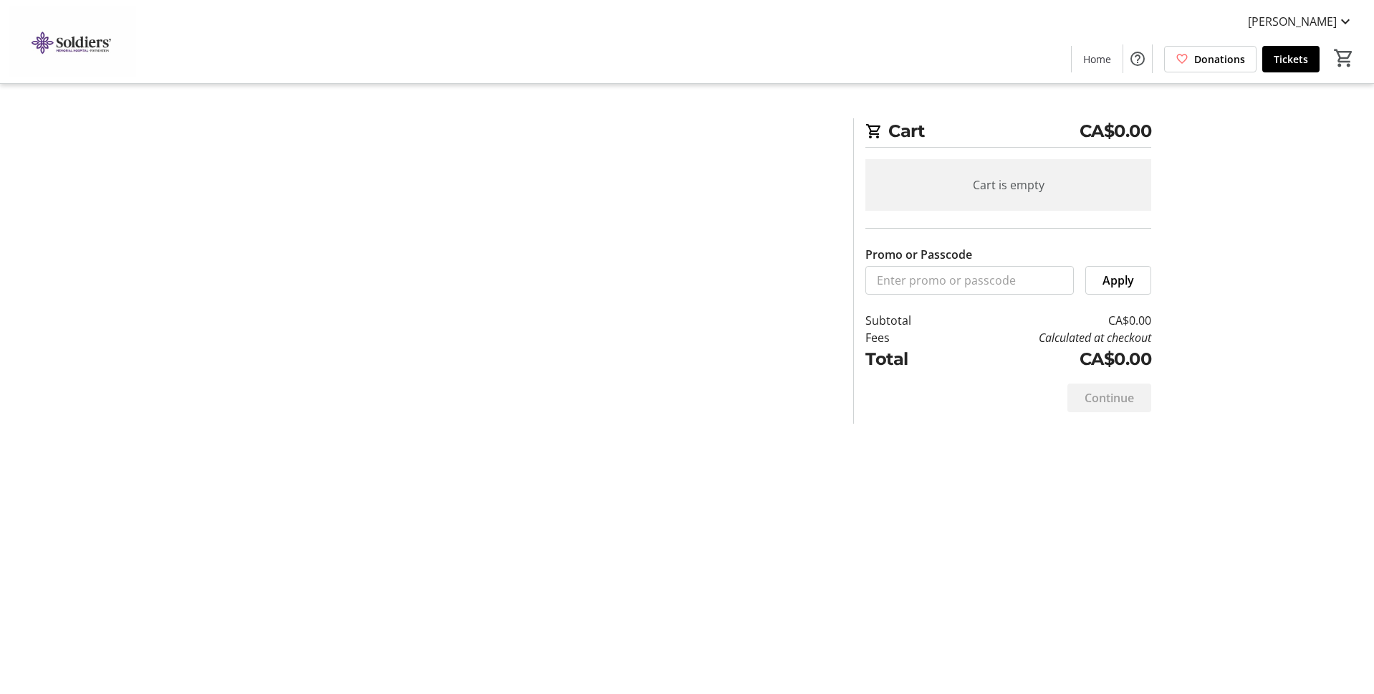 The image size is (1374, 694). I want to click on img: Orillia Soldiers' Memorial Hospital Foundation's Logo, so click(72, 42).